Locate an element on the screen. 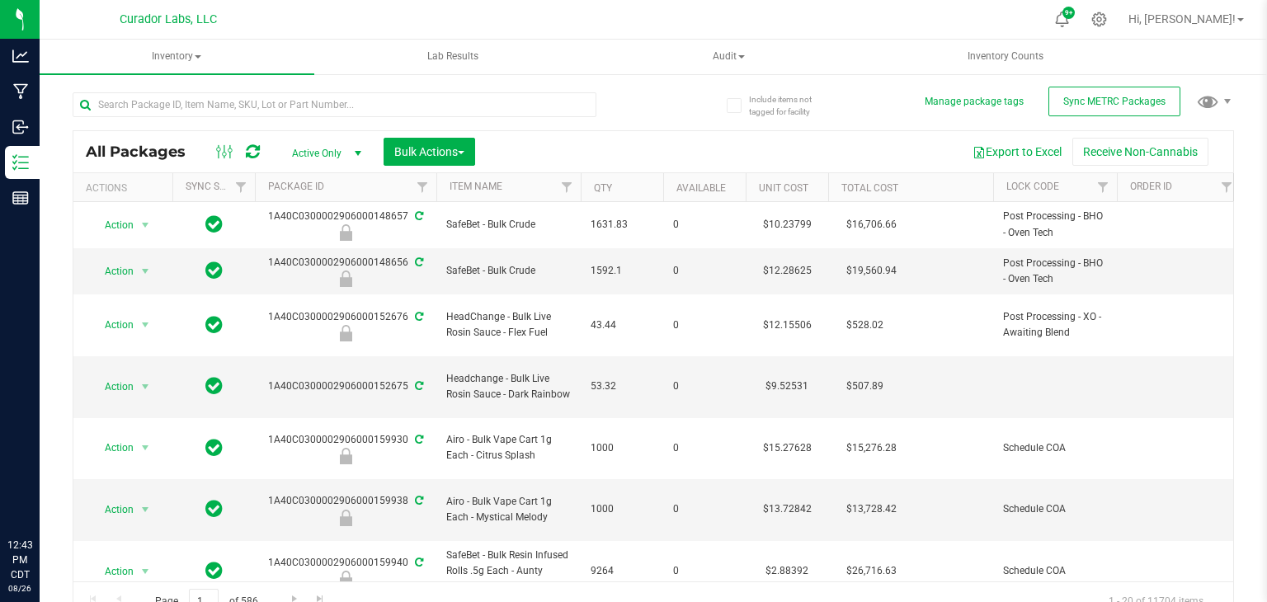  span: Include items not tagged for facility is located at coordinates (790, 106).